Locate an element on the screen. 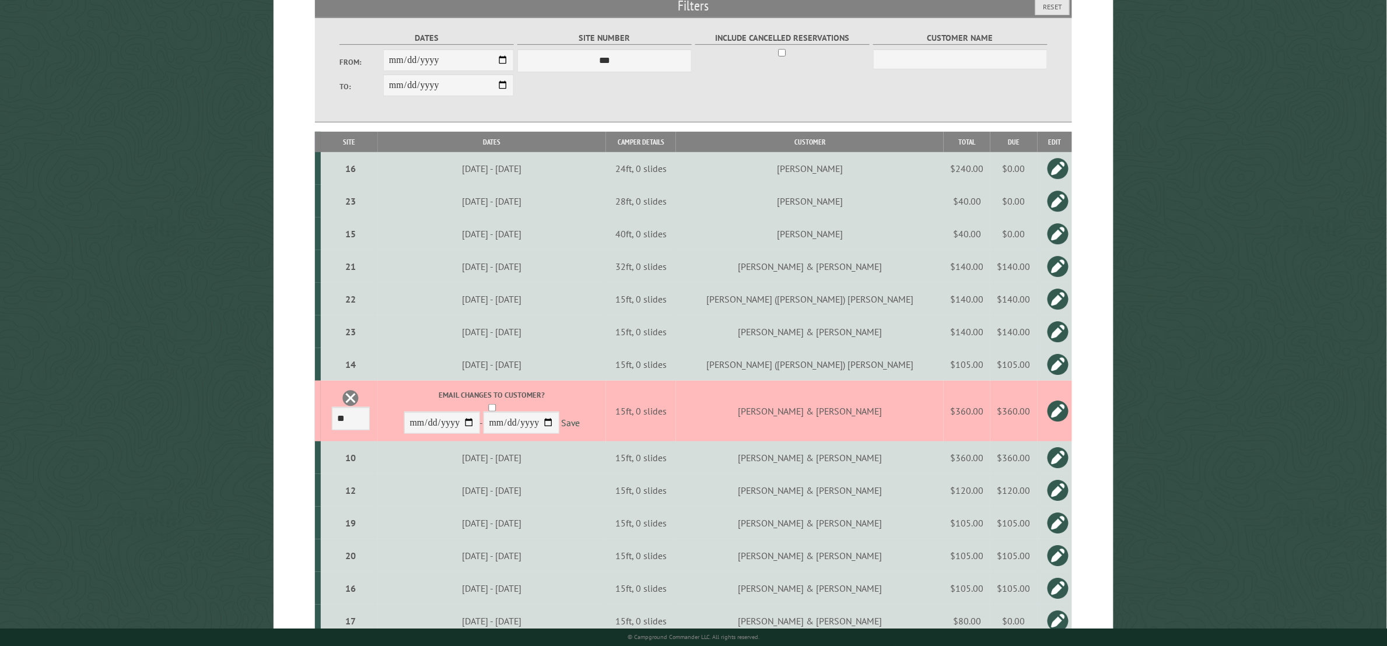 This screenshot has width=1387, height=646. div: 12 is located at coordinates (350, 490).